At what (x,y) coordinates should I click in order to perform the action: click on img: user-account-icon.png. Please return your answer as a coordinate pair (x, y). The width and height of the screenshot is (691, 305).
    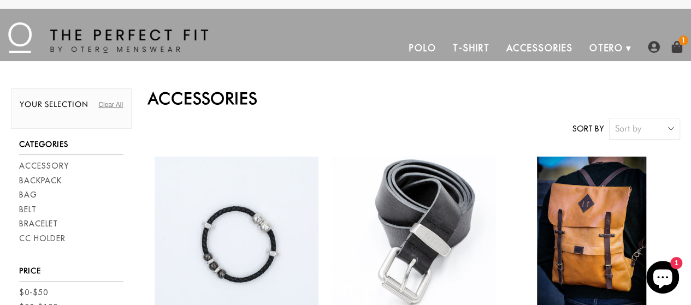
    Looking at the image, I should click on (654, 47).